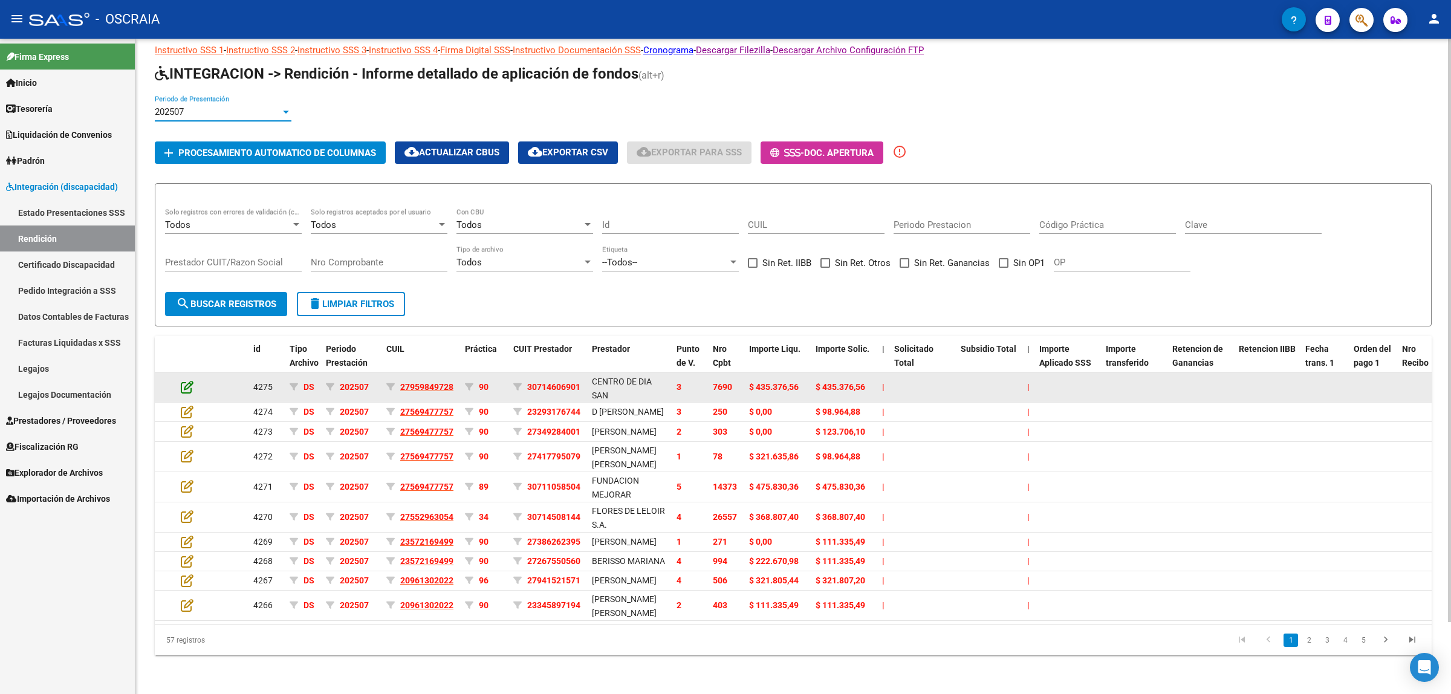  I want to click on a: Instructivo SSS 3, so click(332, 50).